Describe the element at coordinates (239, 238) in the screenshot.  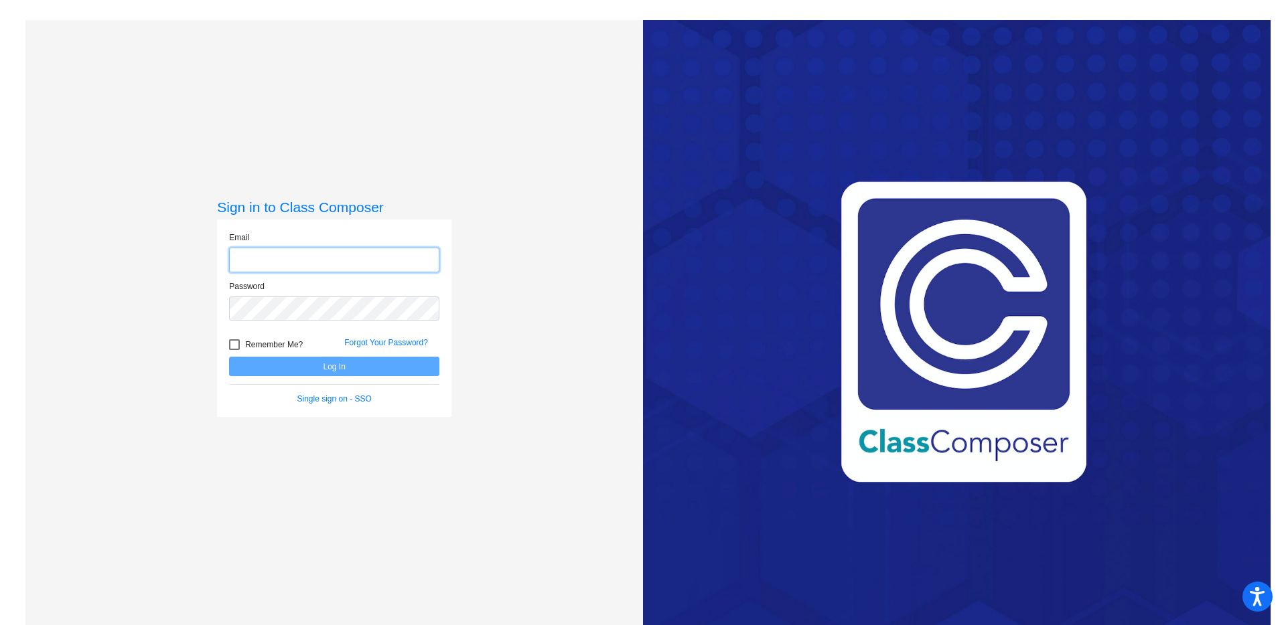
I see `label: Email` at that location.